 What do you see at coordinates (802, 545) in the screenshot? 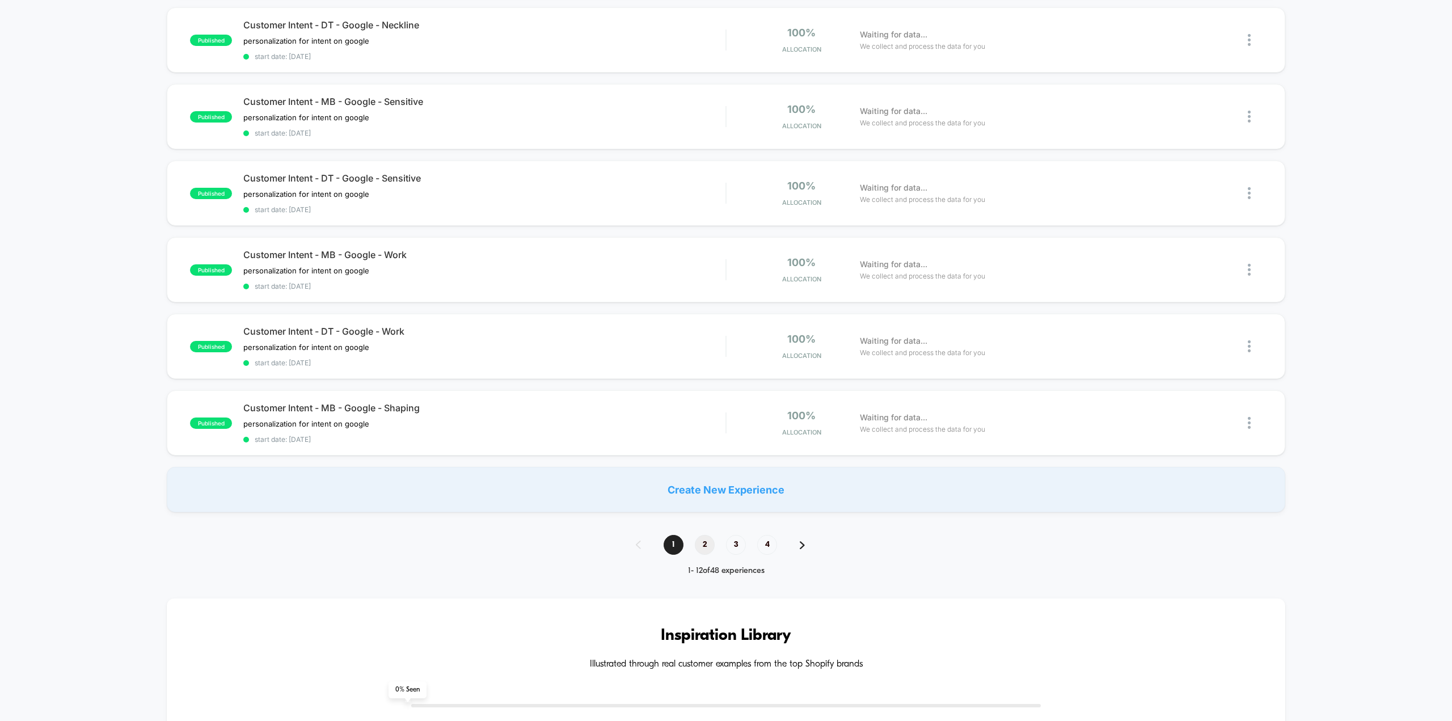
I see `img: pagination forward` at bounding box center [802, 545].